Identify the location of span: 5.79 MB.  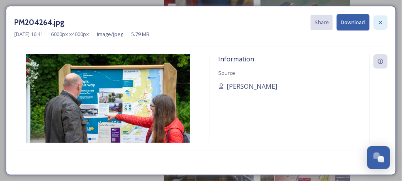
(140, 34).